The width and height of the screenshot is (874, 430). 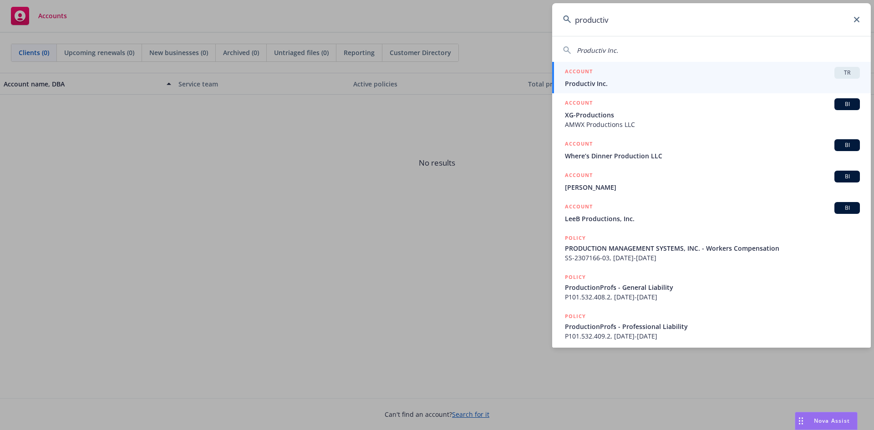 I want to click on a: ACCOUNTBILeeB Productions, Inc., so click(x=712, y=213).